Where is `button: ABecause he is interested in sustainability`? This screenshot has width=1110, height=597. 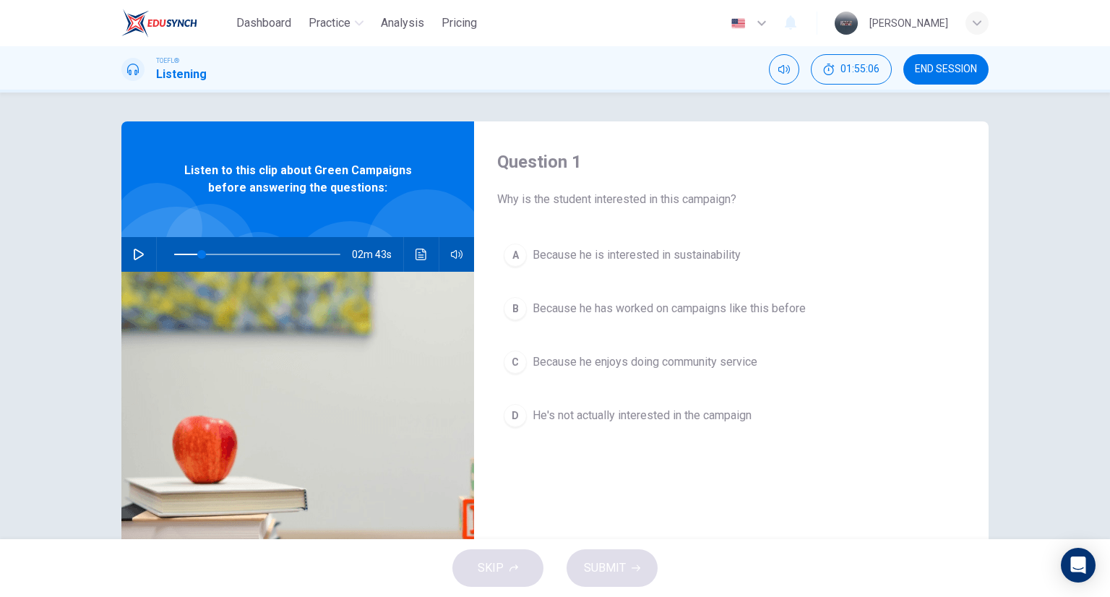 button: ABecause he is interested in sustainability is located at coordinates (731, 255).